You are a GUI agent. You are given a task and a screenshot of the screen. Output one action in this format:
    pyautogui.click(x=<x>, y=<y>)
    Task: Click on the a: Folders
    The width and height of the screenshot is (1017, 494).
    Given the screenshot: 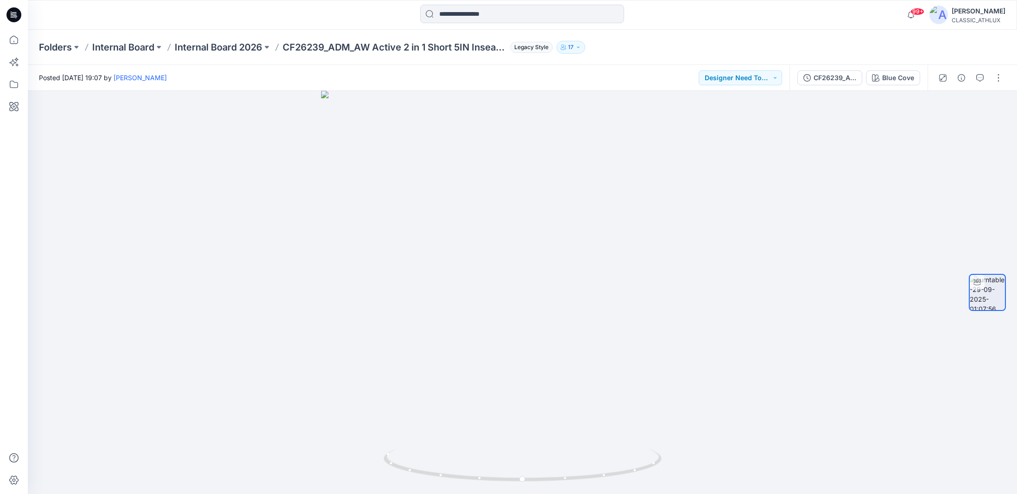 What is the action you would take?
    pyautogui.click(x=55, y=47)
    